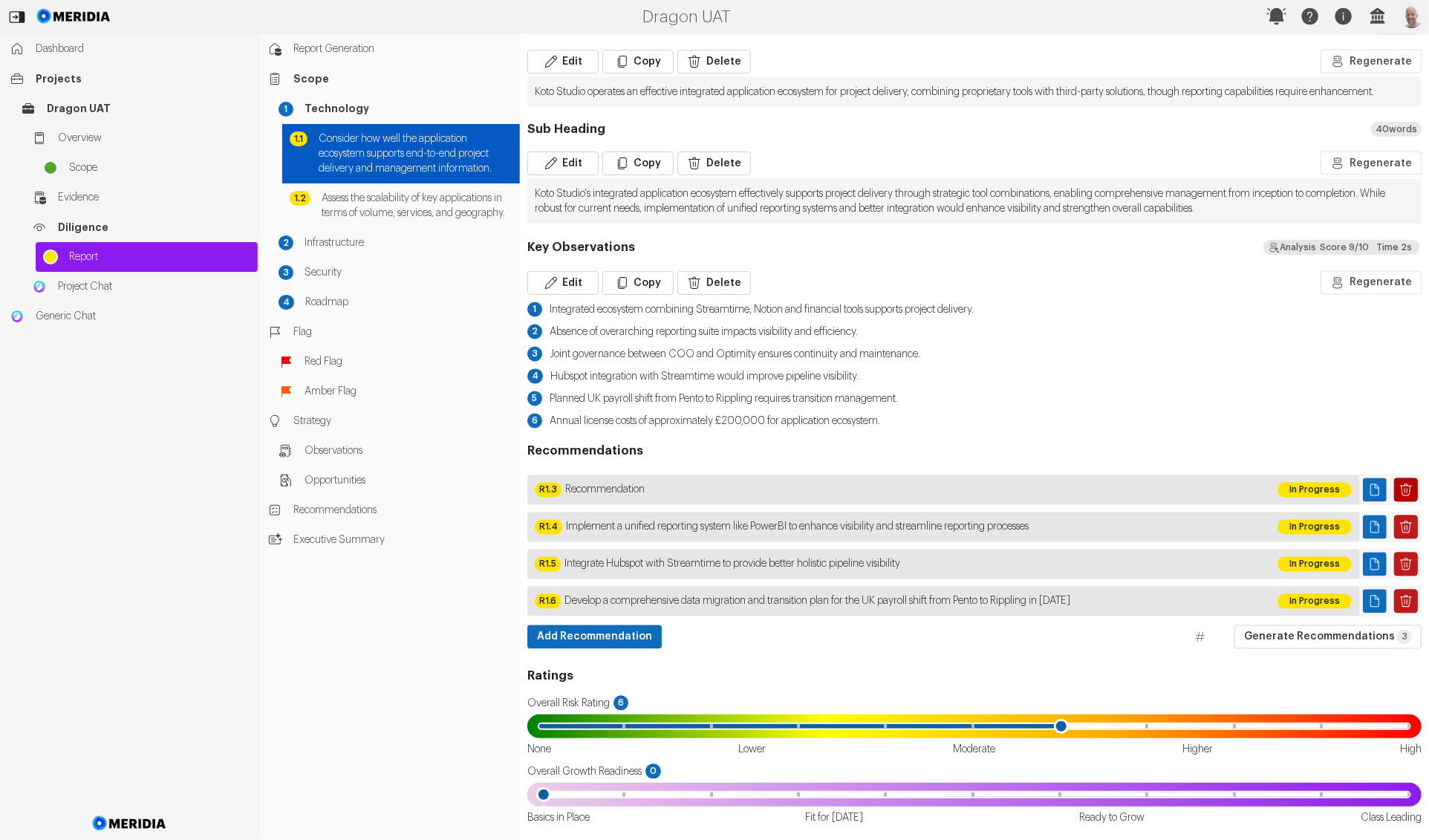 Image resolution: width=1429 pixels, height=840 pixels. What do you see at coordinates (129, 824) in the screenshot?
I see `img: Meridia Logo` at bounding box center [129, 824].